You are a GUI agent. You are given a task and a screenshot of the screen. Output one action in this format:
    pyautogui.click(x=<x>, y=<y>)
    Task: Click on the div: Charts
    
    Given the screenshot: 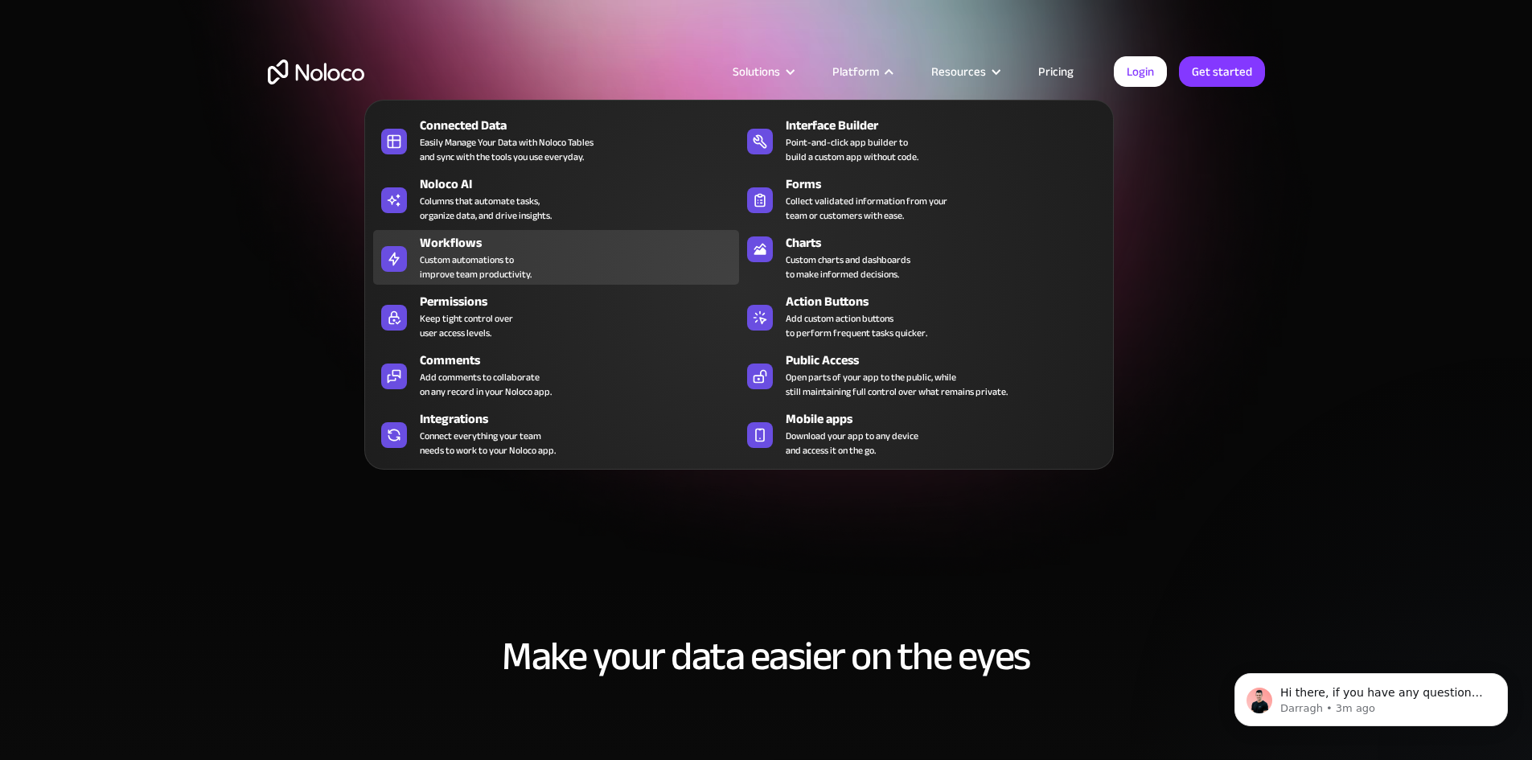 What is the action you would take?
    pyautogui.click(x=949, y=243)
    